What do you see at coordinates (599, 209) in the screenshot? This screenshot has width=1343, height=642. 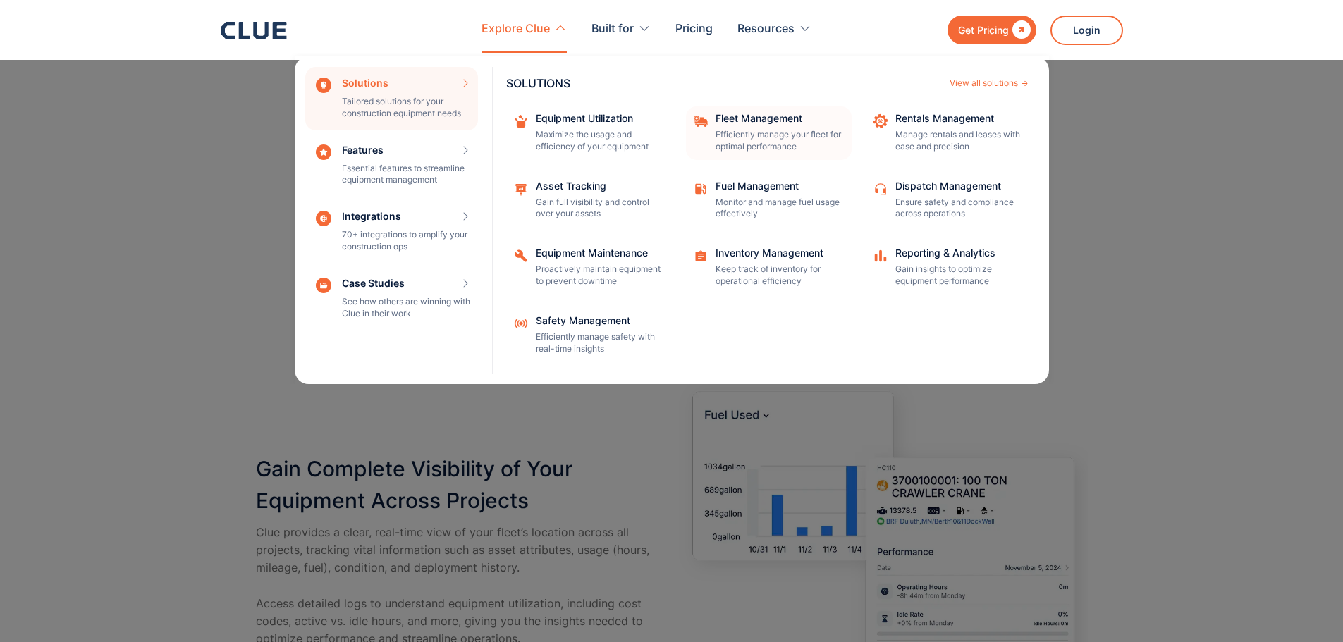 I see `p: Gain full visibility and control over your assets` at bounding box center [599, 209].